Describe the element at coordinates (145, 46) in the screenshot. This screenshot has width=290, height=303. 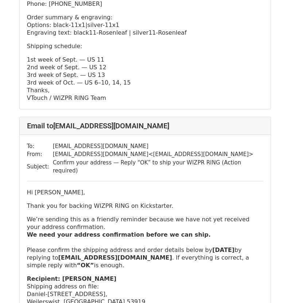
I see `p: Shipping schedule:` at that location.